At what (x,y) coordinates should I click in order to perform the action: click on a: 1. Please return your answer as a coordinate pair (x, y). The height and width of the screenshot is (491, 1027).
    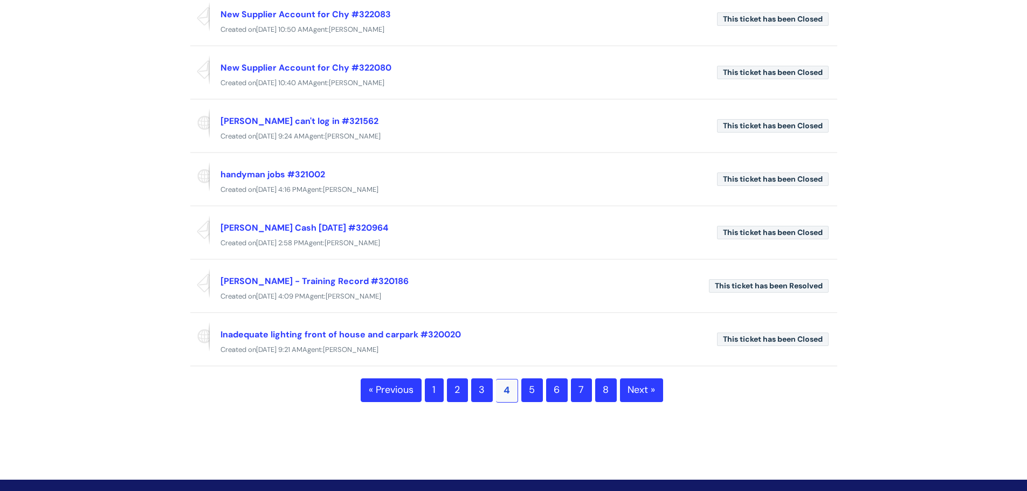
    Looking at the image, I should click on (434, 390).